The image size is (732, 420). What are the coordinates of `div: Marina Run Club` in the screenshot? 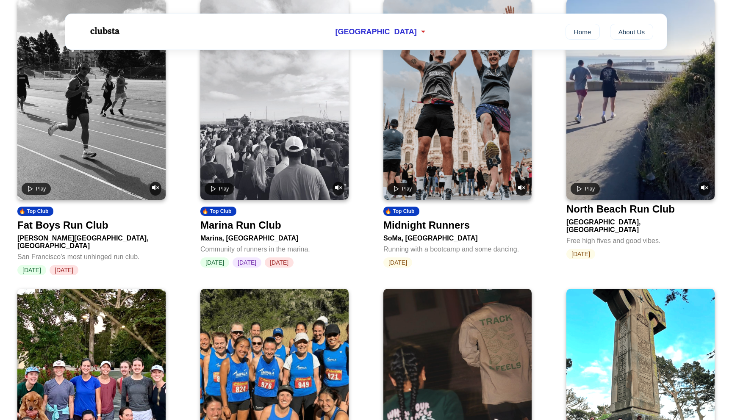 It's located at (241, 225).